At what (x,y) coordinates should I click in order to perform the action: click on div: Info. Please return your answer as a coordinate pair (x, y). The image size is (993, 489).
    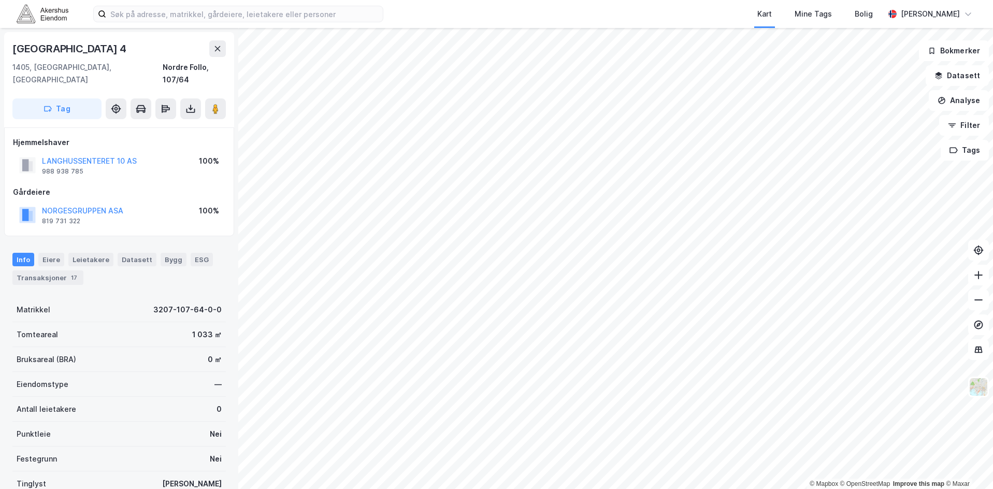
    Looking at the image, I should click on (23, 259).